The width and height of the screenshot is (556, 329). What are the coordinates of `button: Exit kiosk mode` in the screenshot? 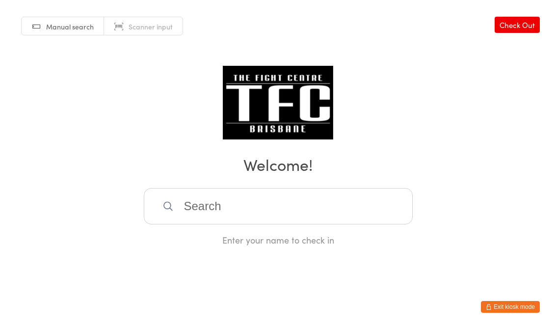 It's located at (510, 307).